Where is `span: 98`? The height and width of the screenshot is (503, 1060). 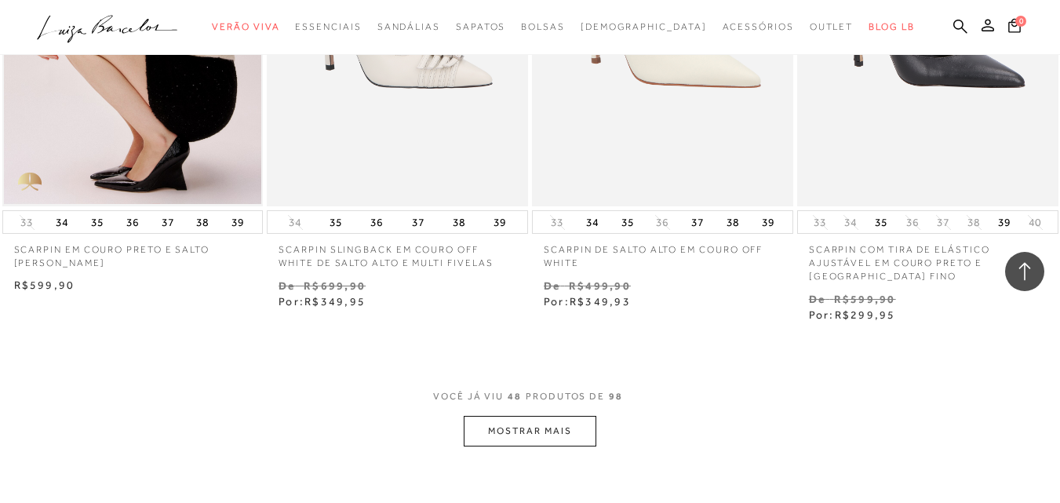
span: 98 is located at coordinates (616, 396).